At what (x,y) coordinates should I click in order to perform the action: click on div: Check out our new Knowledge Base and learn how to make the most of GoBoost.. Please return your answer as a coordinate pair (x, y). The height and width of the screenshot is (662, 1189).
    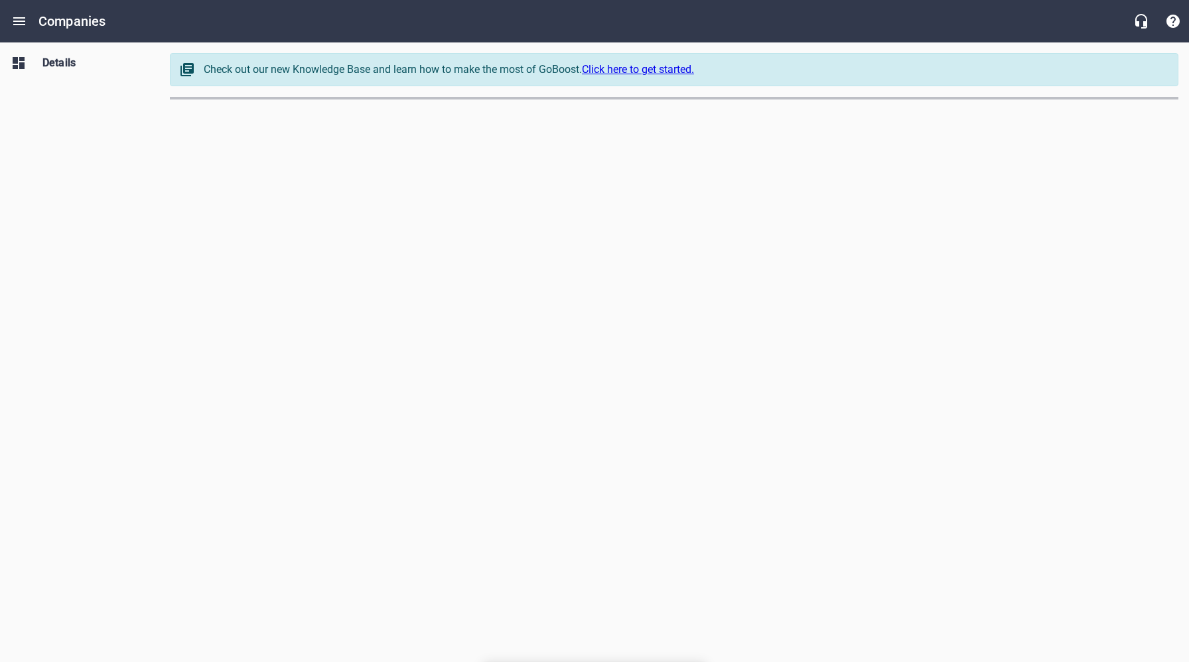
    Looking at the image, I should click on (684, 70).